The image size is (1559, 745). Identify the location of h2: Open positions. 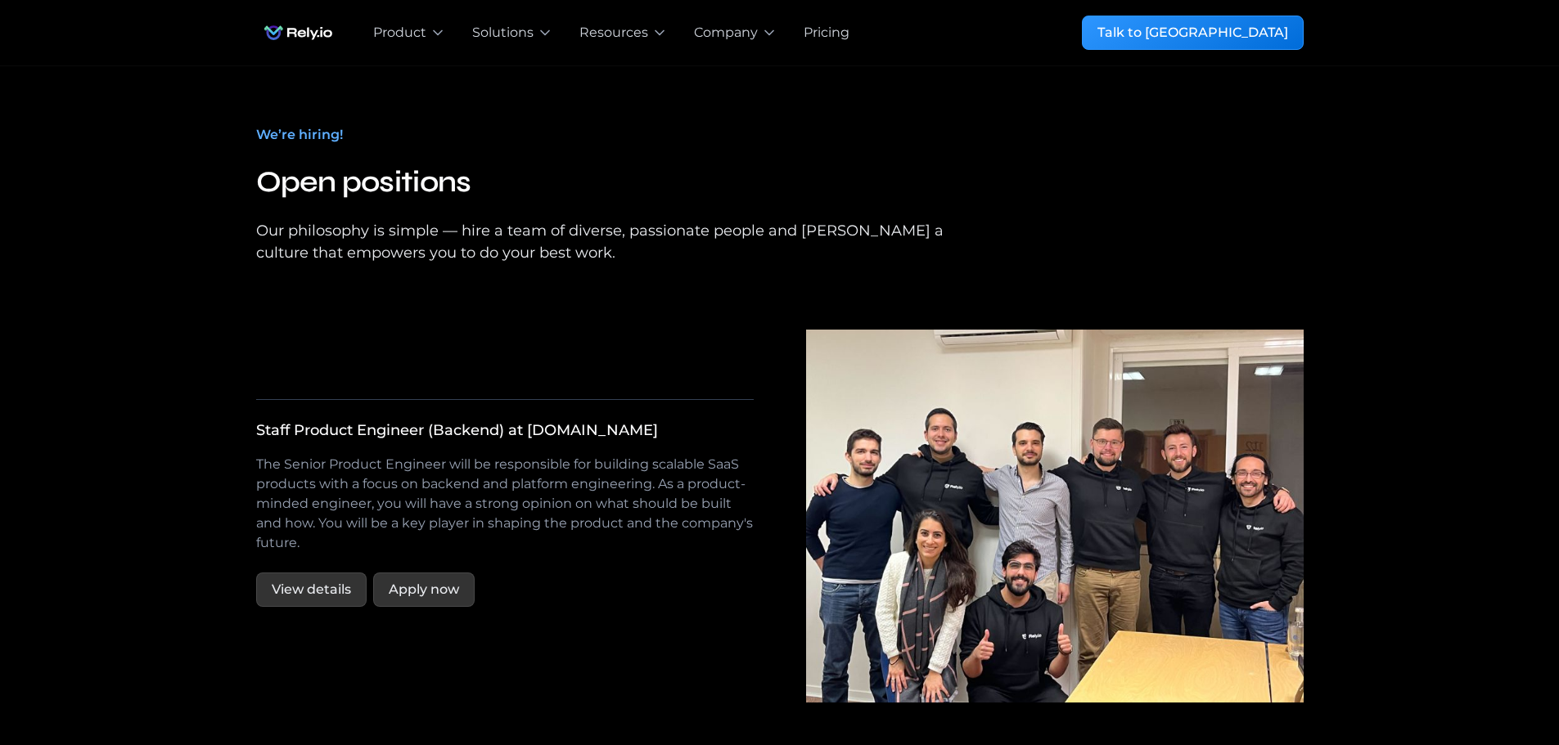
(616, 182).